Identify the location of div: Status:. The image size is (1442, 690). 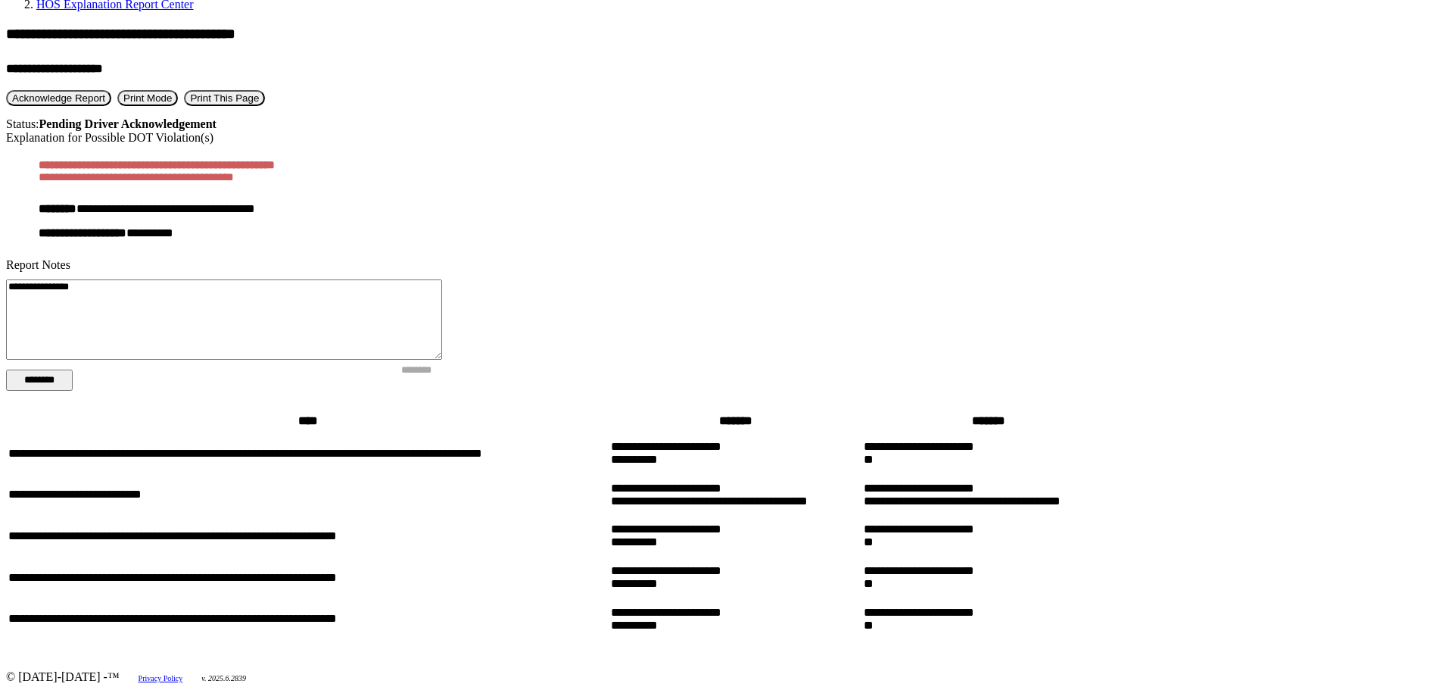
(721, 124).